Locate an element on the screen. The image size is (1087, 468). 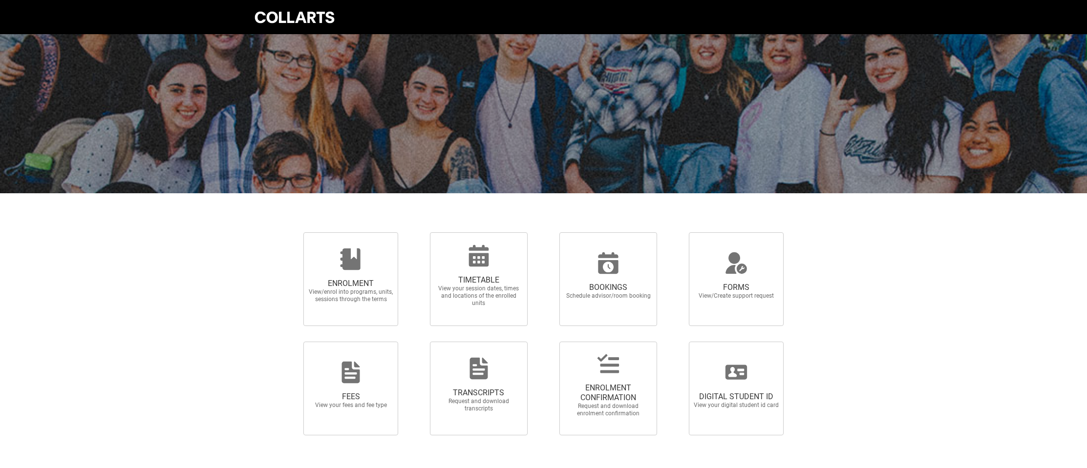
span: View your digital student id card is located at coordinates (736, 405).